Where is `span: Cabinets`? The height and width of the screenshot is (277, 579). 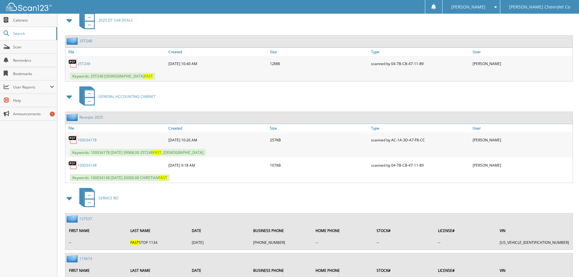
span: Cabinets is located at coordinates (33, 20).